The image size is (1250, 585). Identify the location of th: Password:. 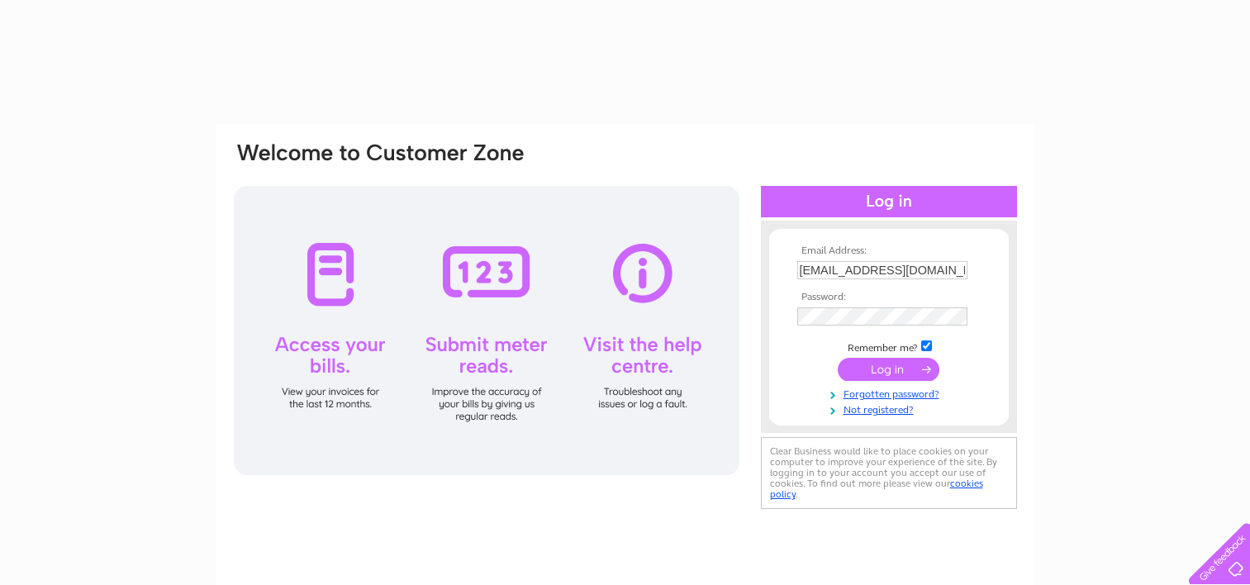
(889, 297).